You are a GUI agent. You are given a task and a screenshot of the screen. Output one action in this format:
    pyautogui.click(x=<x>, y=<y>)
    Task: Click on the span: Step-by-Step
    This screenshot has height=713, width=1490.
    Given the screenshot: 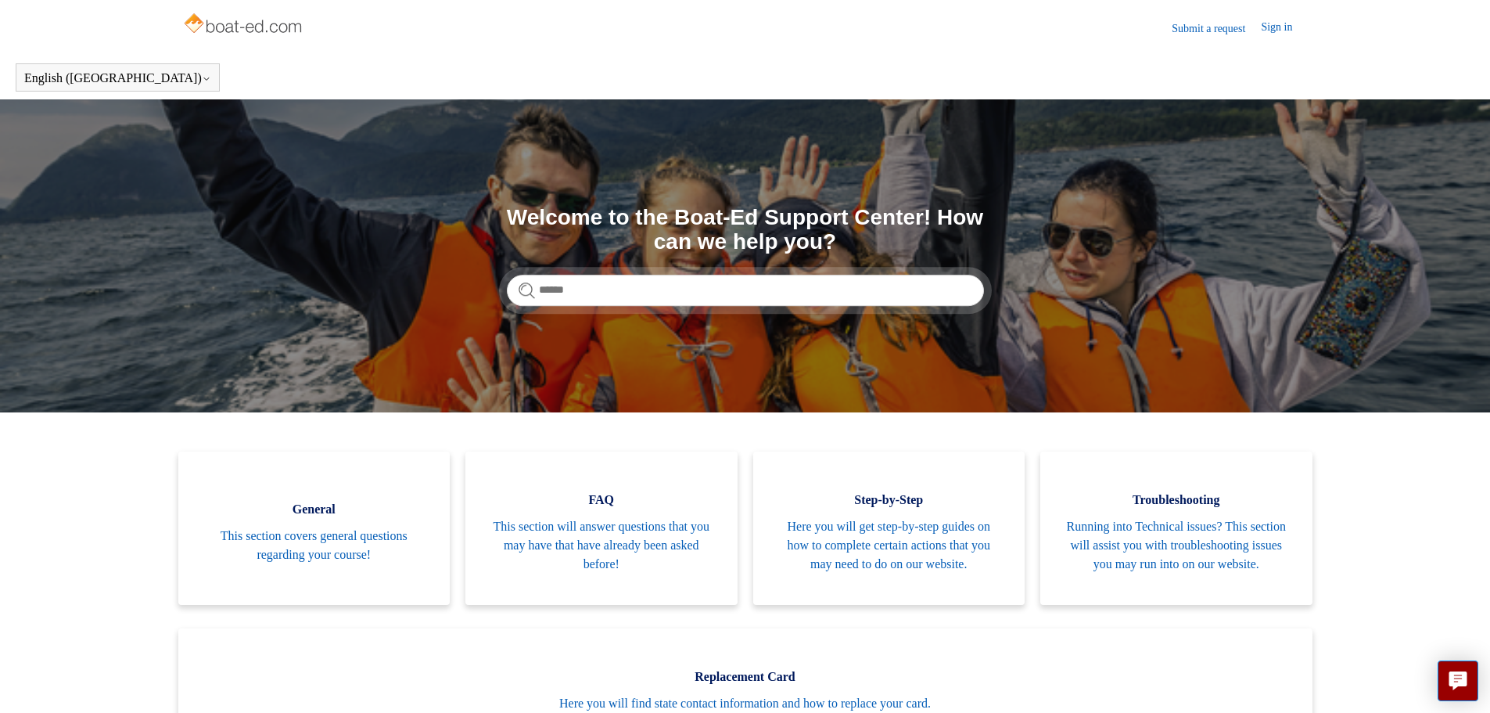 What is the action you would take?
    pyautogui.click(x=889, y=500)
    